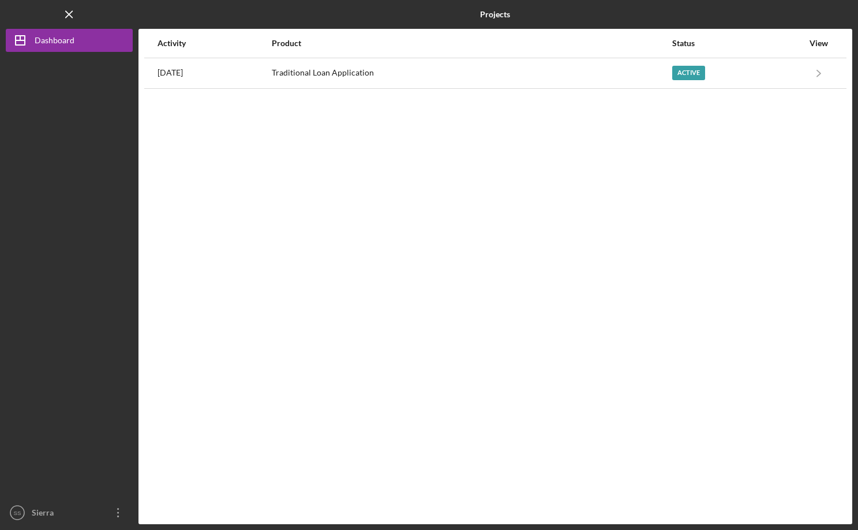  I want to click on a: Dashboard, so click(69, 40).